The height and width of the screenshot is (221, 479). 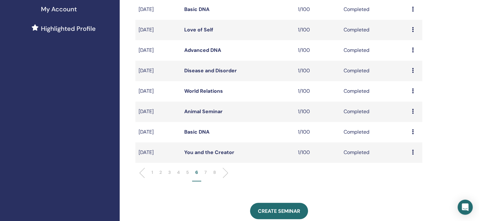 What do you see at coordinates (152, 173) in the screenshot?
I see `p: 1` at bounding box center [152, 173].